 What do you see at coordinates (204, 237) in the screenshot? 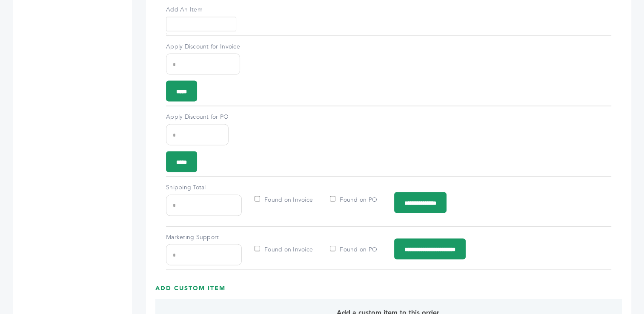
I see `label: Marketing Support` at bounding box center [204, 237].